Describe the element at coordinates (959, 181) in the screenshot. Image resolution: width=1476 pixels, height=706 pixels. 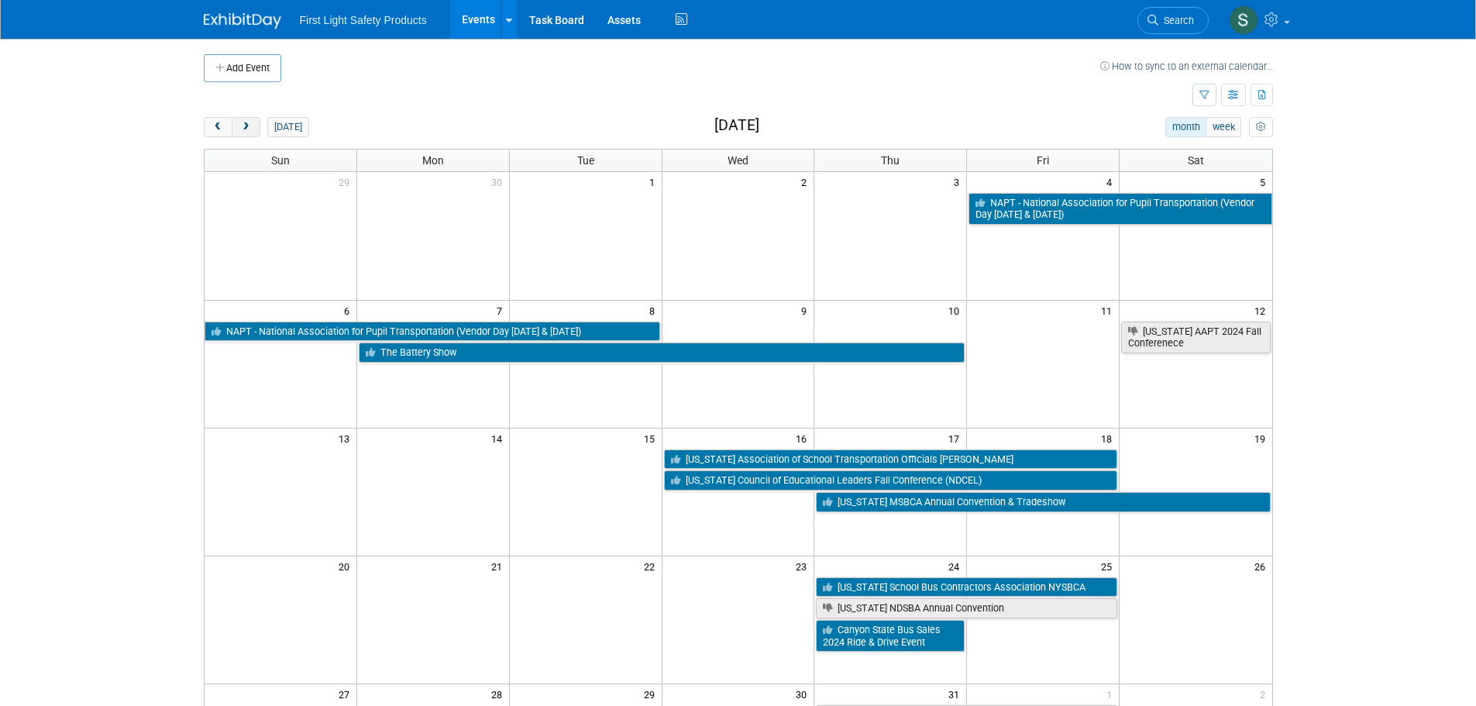
I see `span: 3` at that location.